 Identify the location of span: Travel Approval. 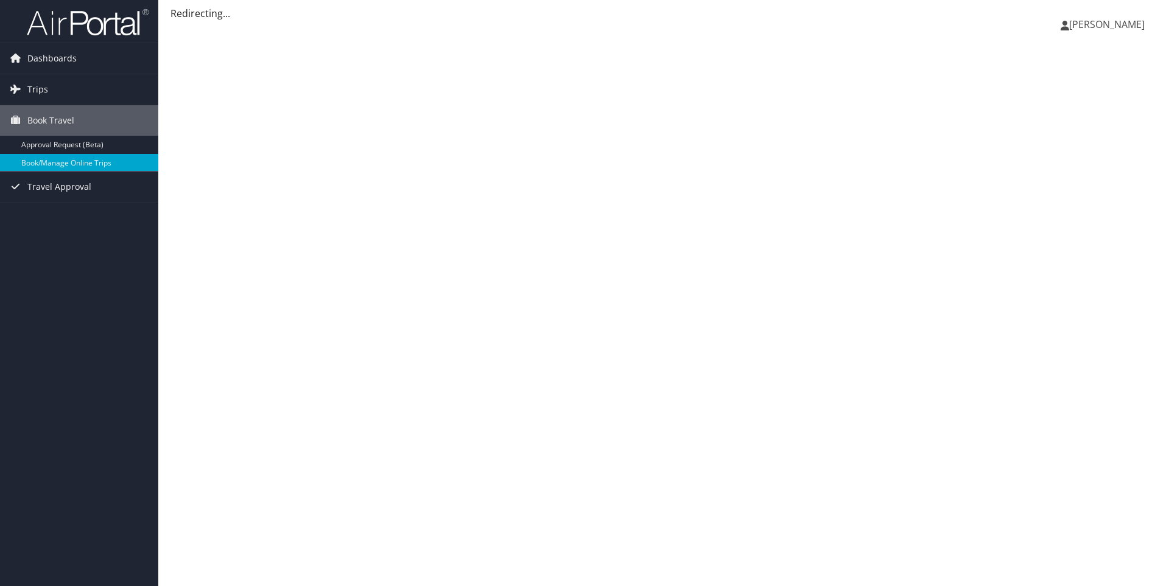
(59, 187).